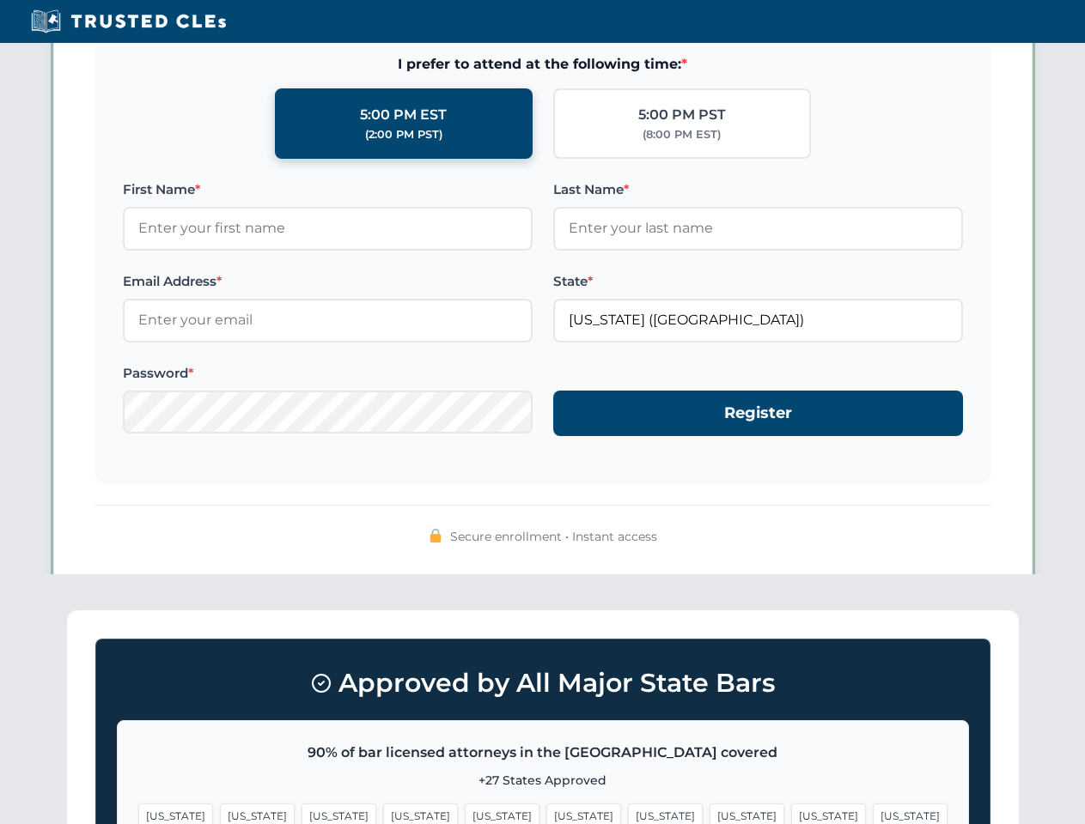  I want to click on label: Password, so click(327, 374).